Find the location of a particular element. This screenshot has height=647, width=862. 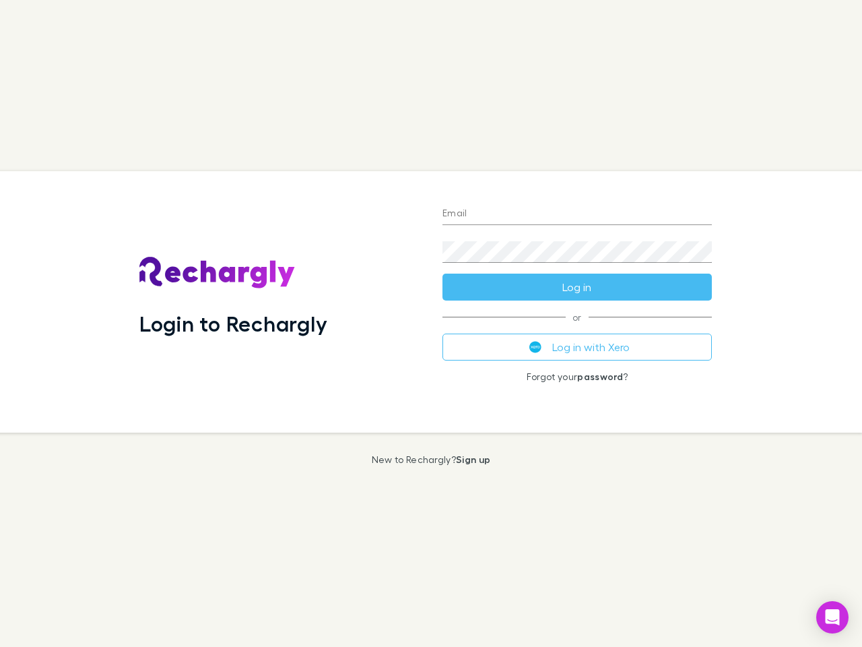

img: Xero's logo is located at coordinates (536, 347).